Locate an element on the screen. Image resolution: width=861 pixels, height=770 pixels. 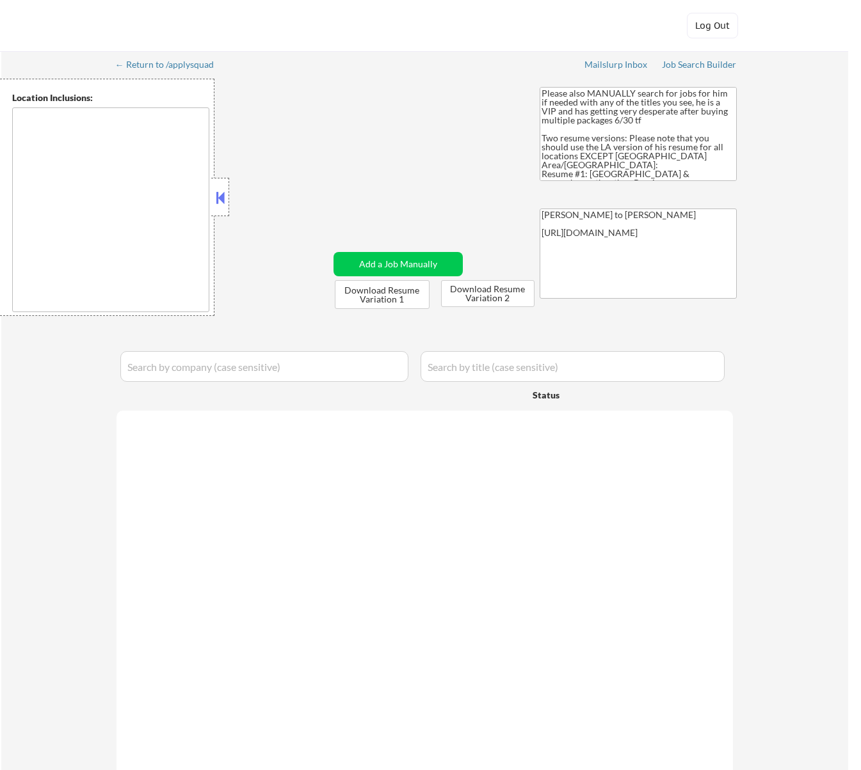
input: Search by title (case sensitive) is located at coordinates (572, 367).